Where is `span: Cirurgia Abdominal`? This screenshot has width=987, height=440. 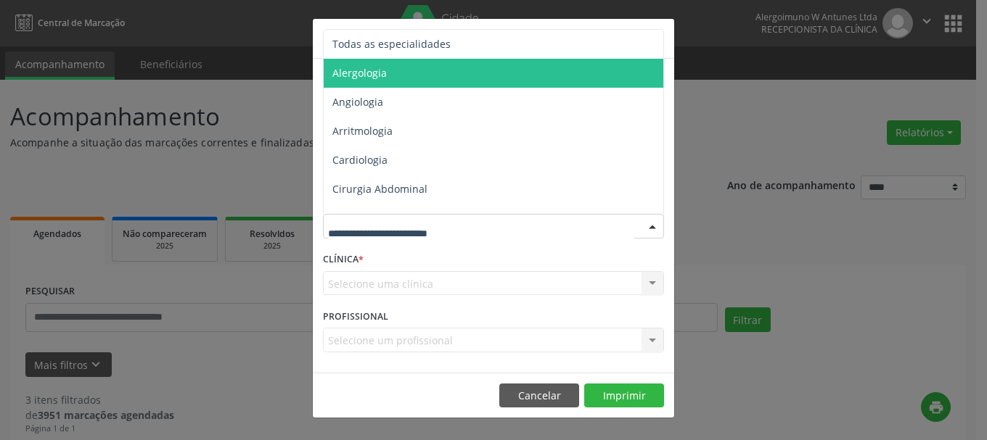 span: Cirurgia Abdominal is located at coordinates (379, 189).